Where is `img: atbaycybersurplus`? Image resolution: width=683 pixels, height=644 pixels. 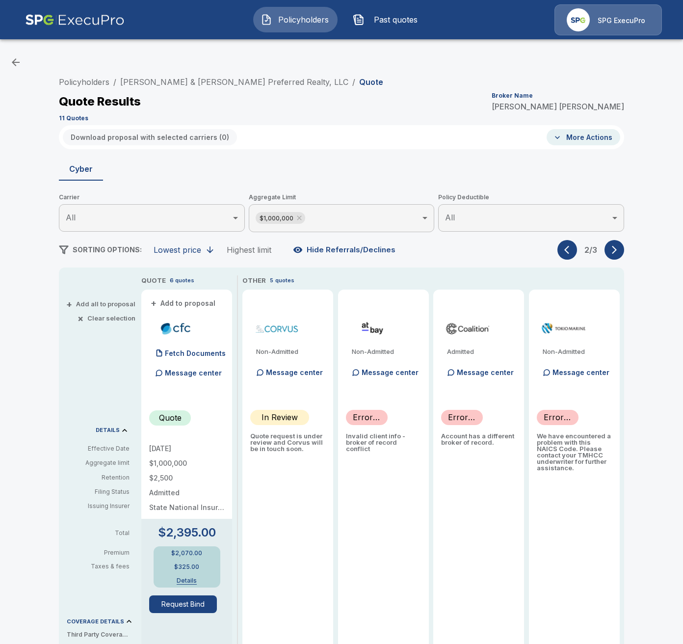
img: atbaycybersurplus is located at coordinates (372, 328).